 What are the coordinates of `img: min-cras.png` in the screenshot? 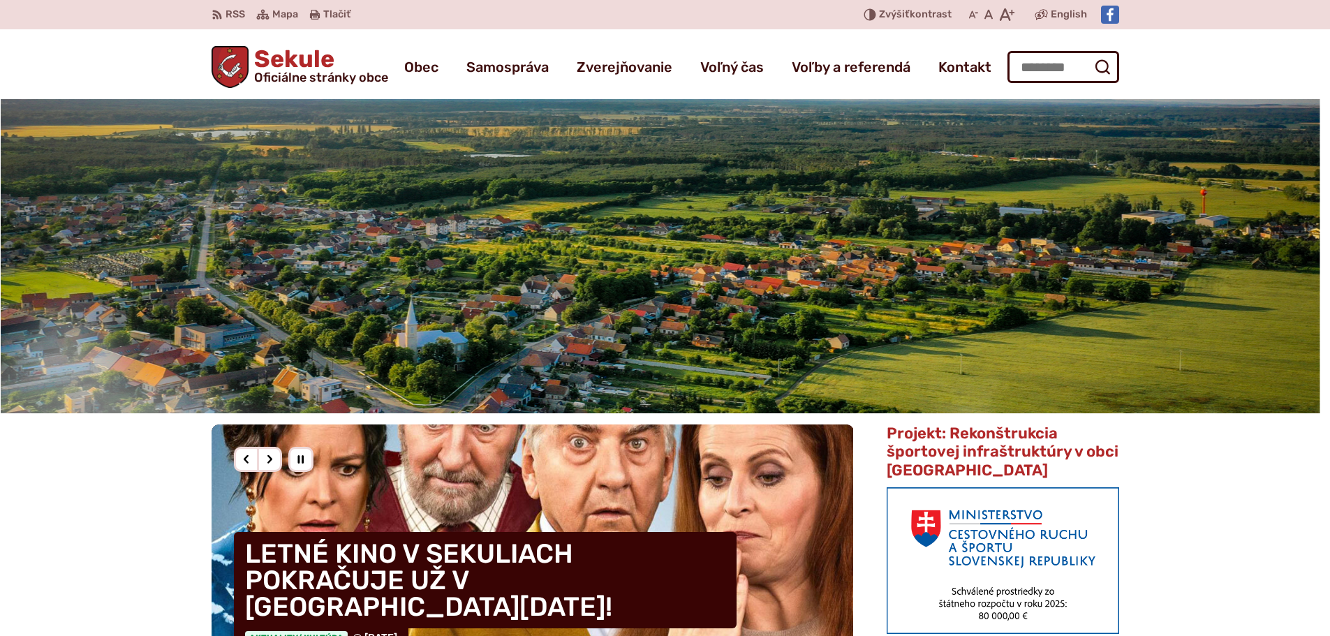 It's located at (1002, 561).